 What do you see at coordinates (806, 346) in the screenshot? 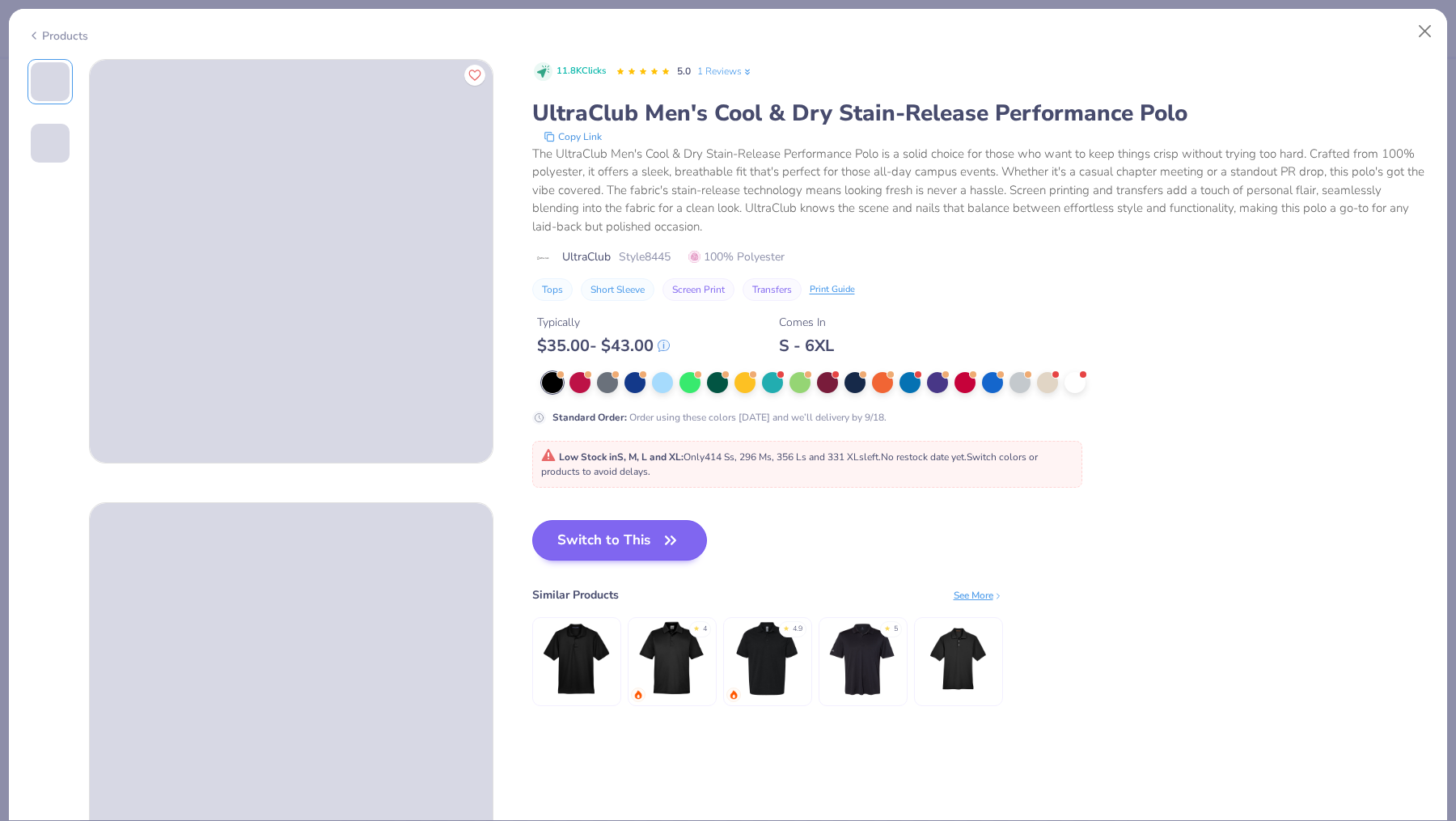
I see `div: S - 6XL` at bounding box center [806, 346].